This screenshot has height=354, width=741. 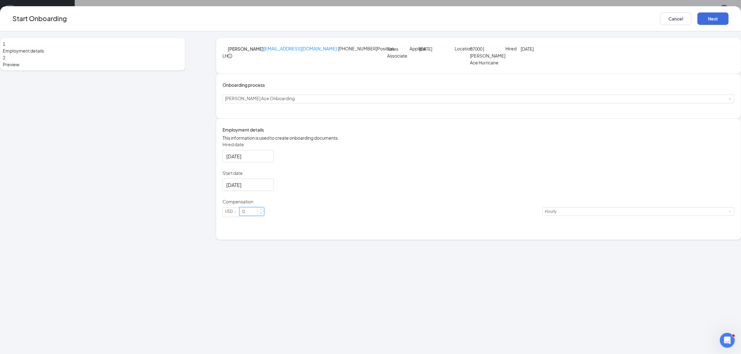 I want to click on p: Position, so click(x=382, y=49).